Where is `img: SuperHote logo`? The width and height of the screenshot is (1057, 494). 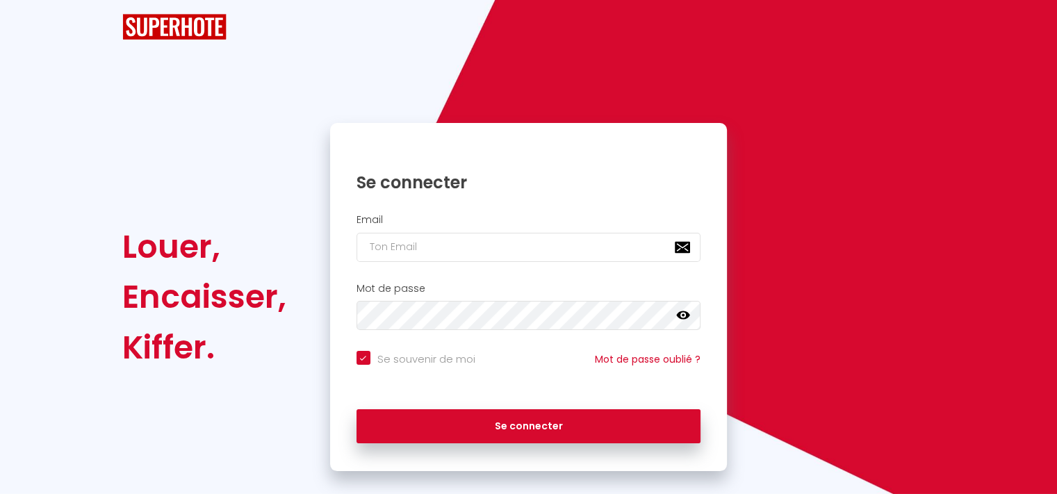
img: SuperHote logo is located at coordinates (174, 26).